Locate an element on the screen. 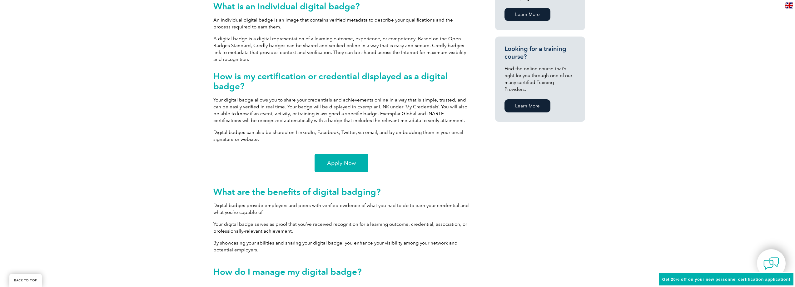  p: Digital badges provide employers and peers with verified evidence of what you had to do to earn y... is located at coordinates (341, 209).